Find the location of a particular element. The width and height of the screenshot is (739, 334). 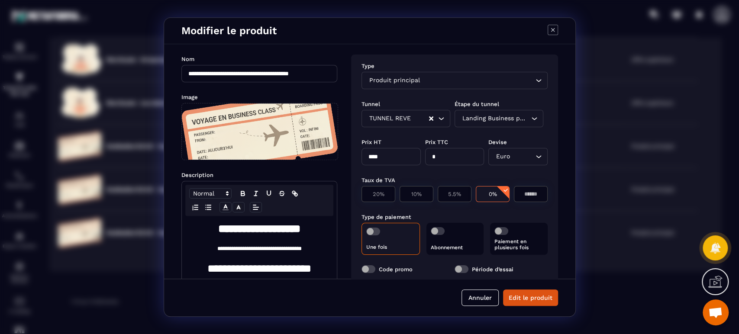

label: Devise is located at coordinates (497, 142).